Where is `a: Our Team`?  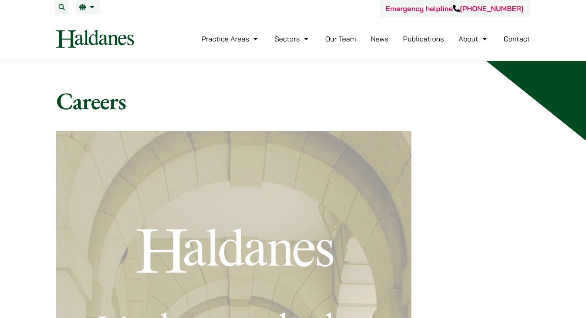
a: Our Team is located at coordinates (341, 39).